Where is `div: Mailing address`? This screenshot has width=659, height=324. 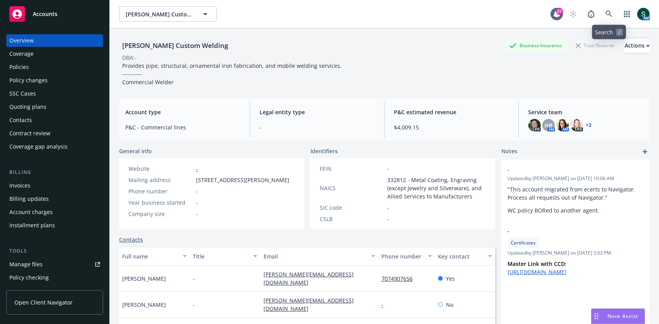 div: Mailing address is located at coordinates (160, 180).